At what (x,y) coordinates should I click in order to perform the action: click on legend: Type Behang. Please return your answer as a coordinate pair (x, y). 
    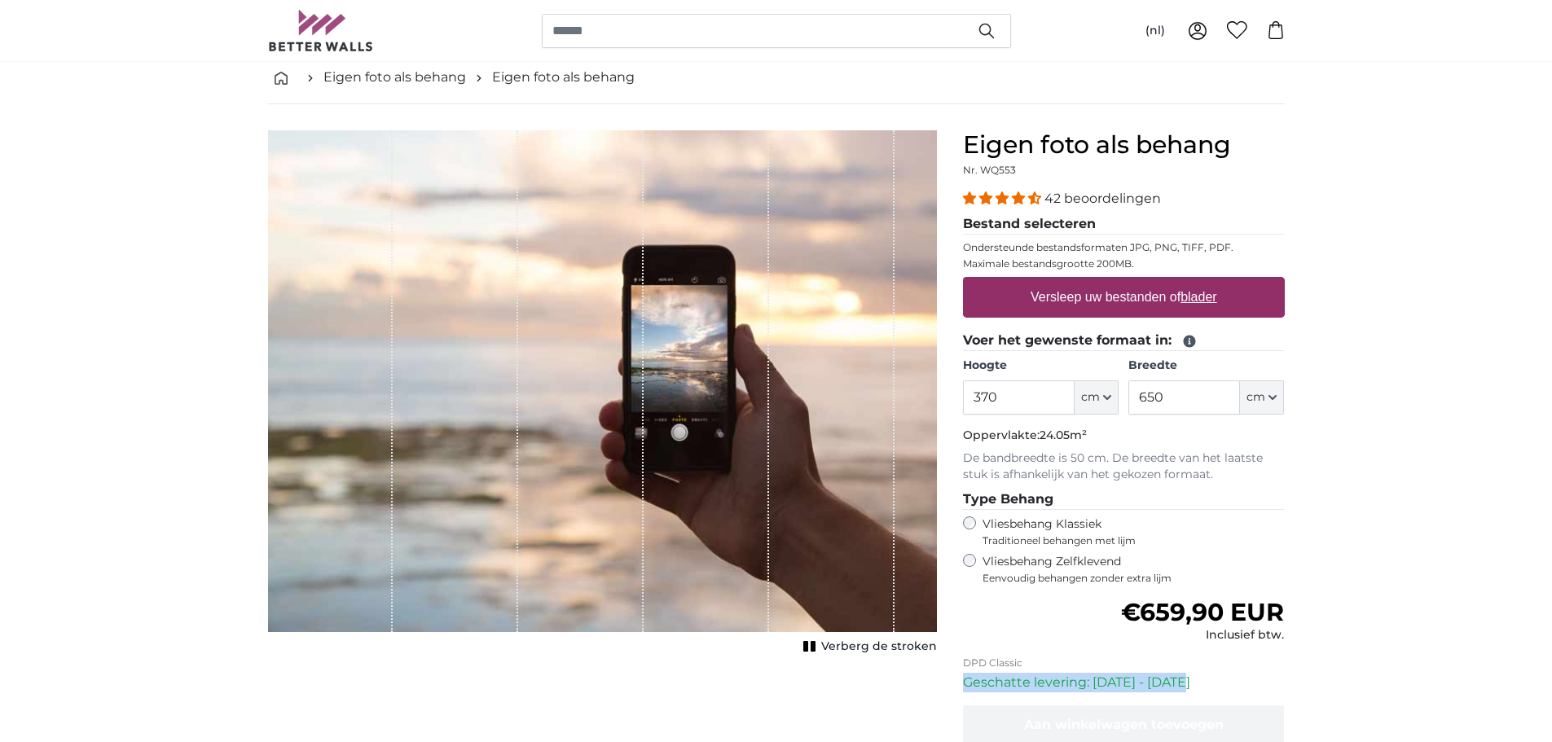
    Looking at the image, I should click on (1124, 500).